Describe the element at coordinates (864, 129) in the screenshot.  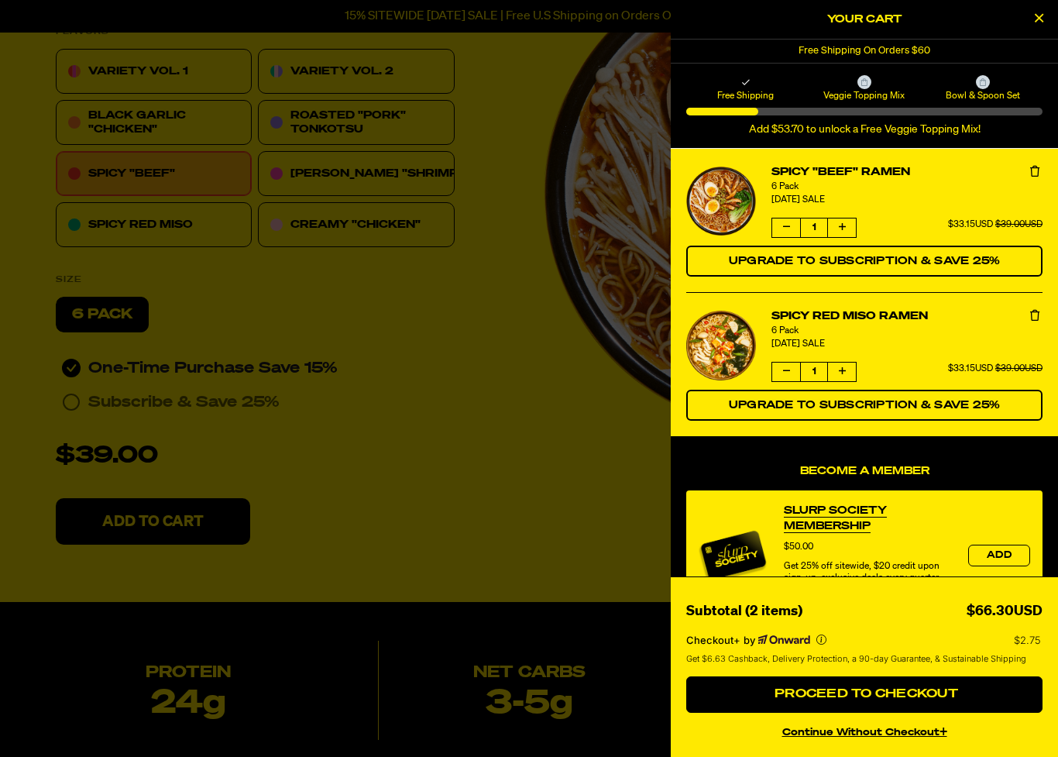
I see `div: Add $53.70 to unlock a Free Veggie Topping Mix!` at that location.